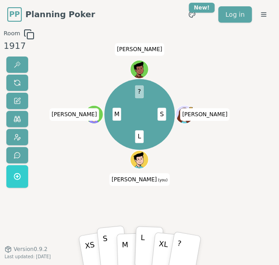 This screenshot has height=265, width=279. What do you see at coordinates (60, 14) in the screenshot?
I see `span: Planning Poker` at bounding box center [60, 14].